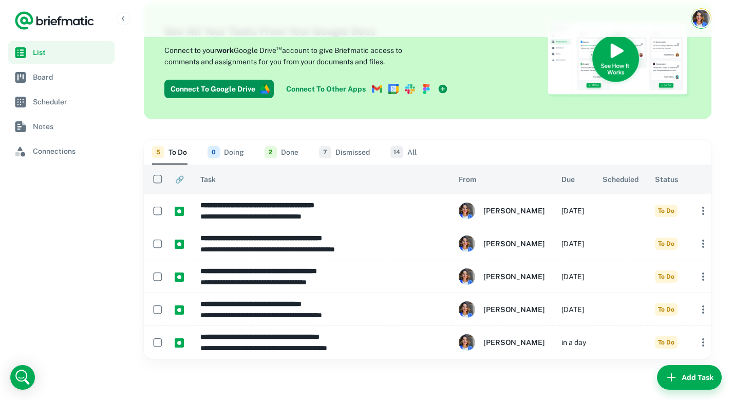 This screenshot has height=400, width=732. Describe the element at coordinates (367, 89) in the screenshot. I see `a: Connect To Other Apps` at that location.